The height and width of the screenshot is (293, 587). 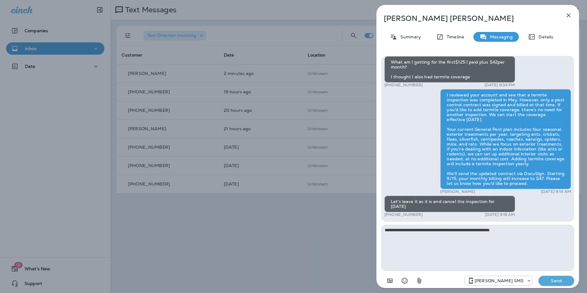 What do you see at coordinates (556, 281) in the screenshot?
I see `p: Send` at bounding box center [556, 281].